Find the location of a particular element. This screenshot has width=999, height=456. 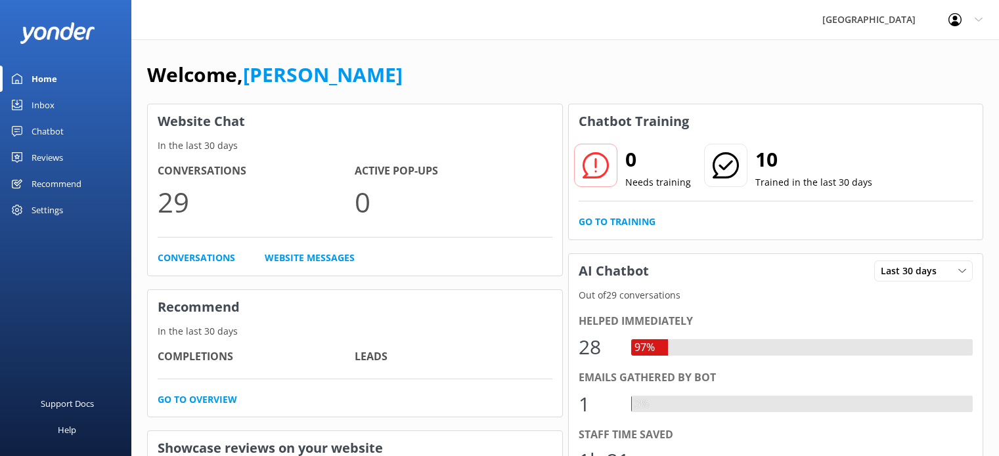

a: Website Messages is located at coordinates (309, 258).